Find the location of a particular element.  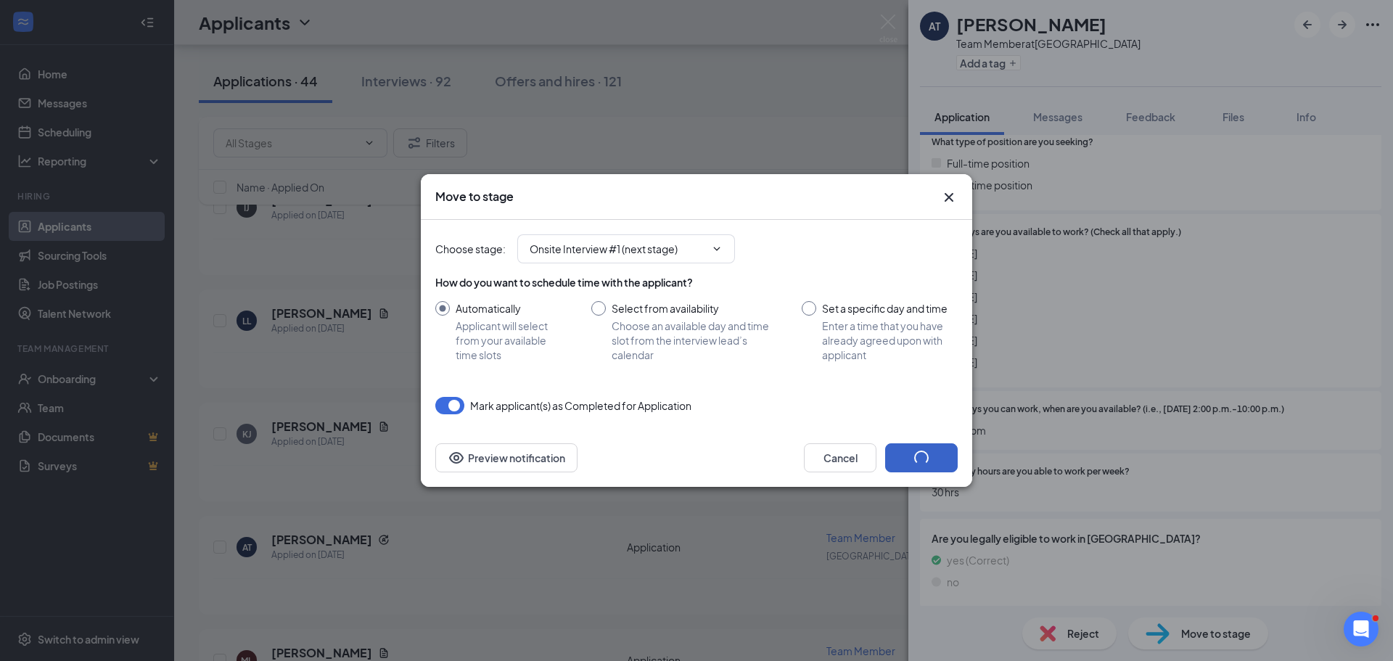

span: Choose stage : is located at coordinates (470, 249).